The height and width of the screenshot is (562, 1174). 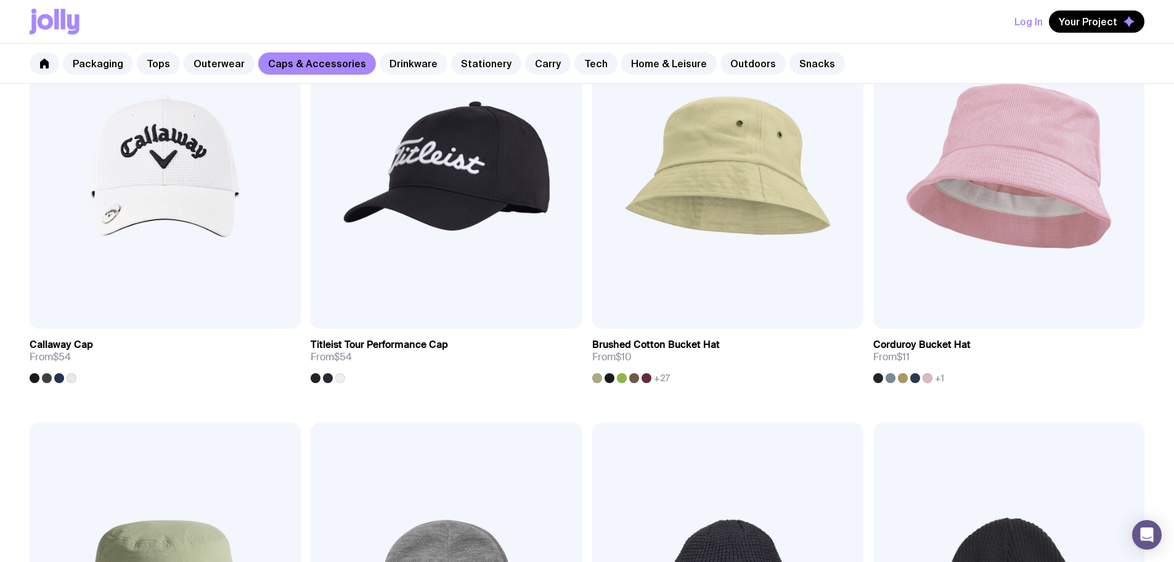 I want to click on span: $10, so click(x=624, y=356).